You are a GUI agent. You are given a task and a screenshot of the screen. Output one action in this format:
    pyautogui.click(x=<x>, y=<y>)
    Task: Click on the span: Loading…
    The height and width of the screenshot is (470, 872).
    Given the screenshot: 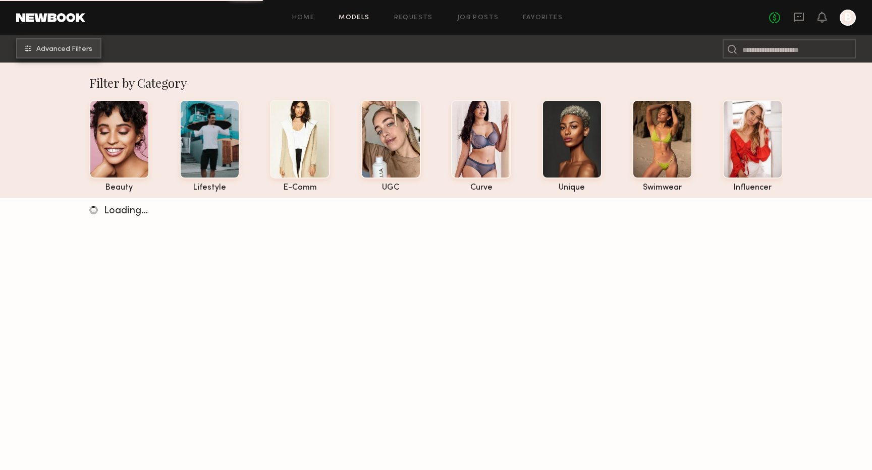 What is the action you would take?
    pyautogui.click(x=126, y=211)
    